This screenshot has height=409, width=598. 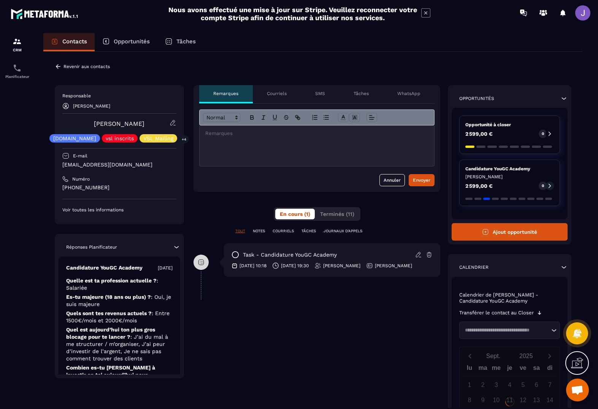 What do you see at coordinates (421, 180) in the screenshot?
I see `button: Envoyer` at bounding box center [421, 180].